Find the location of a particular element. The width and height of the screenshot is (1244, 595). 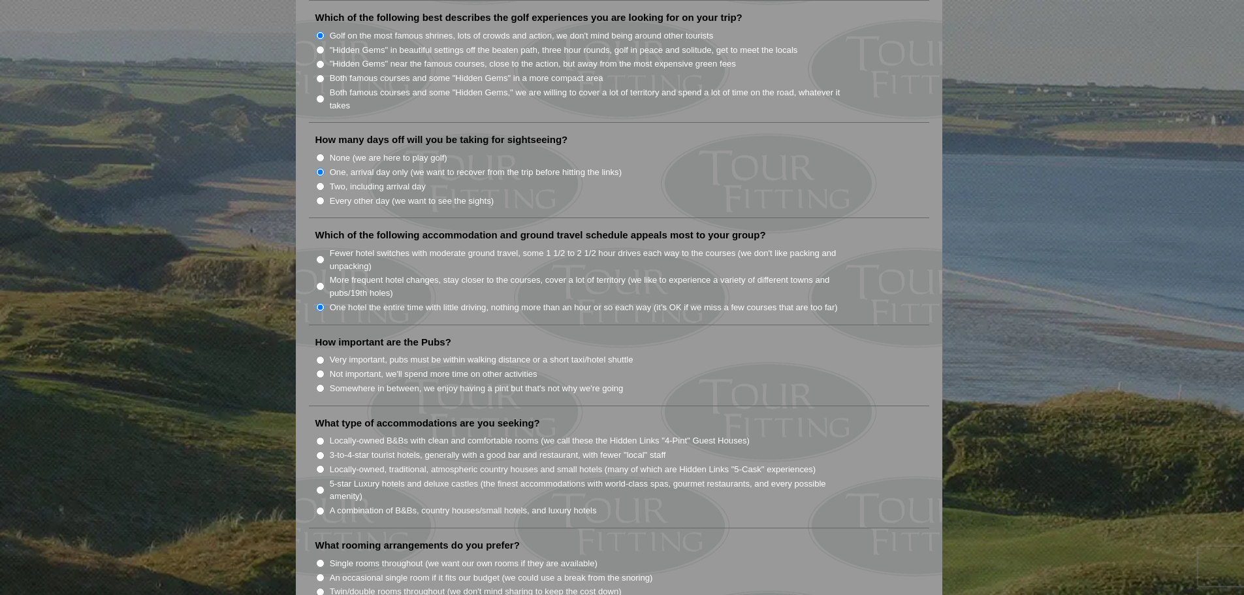

label: Both famous courses and some "Hidden Gems," we are willing to cover a lot of territory and spend ... is located at coordinates (592, 99).